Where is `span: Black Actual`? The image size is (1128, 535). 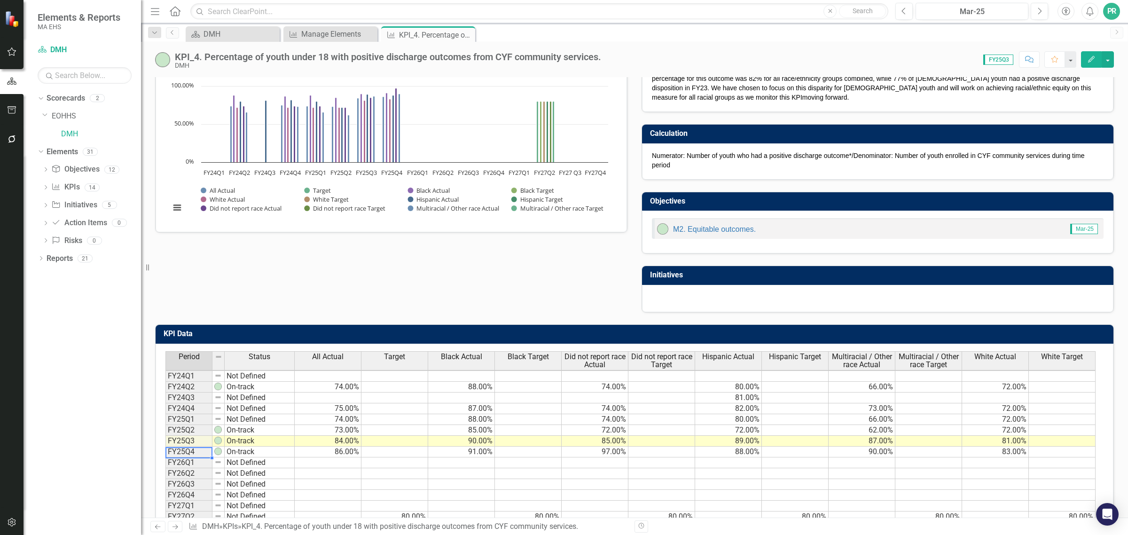 span: Black Actual is located at coordinates (462, 357).